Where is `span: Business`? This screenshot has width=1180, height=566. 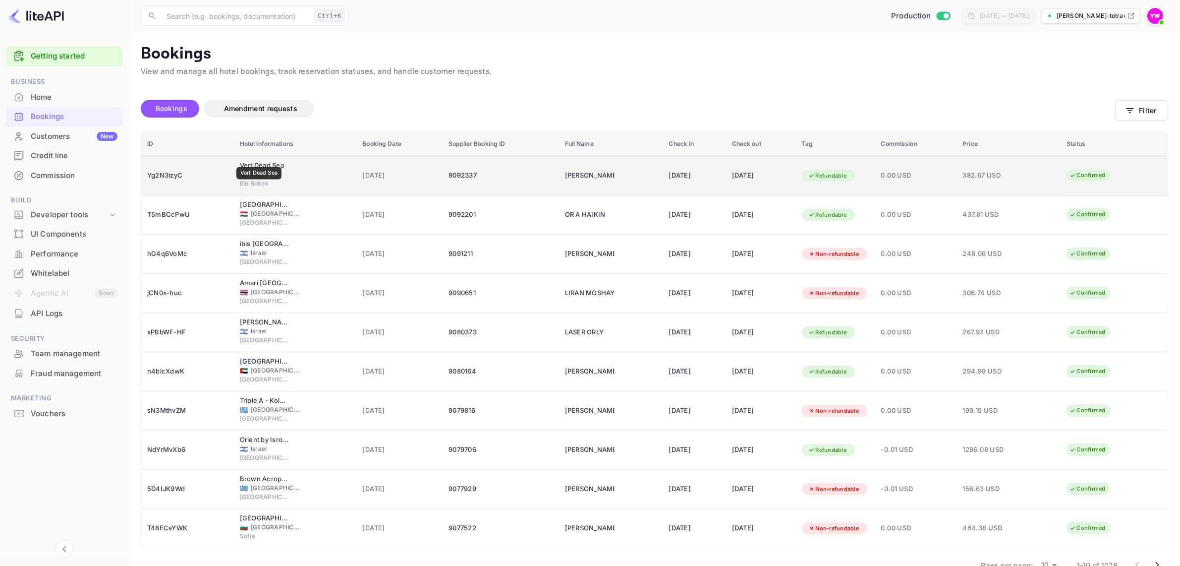 span: Business is located at coordinates (64, 82).